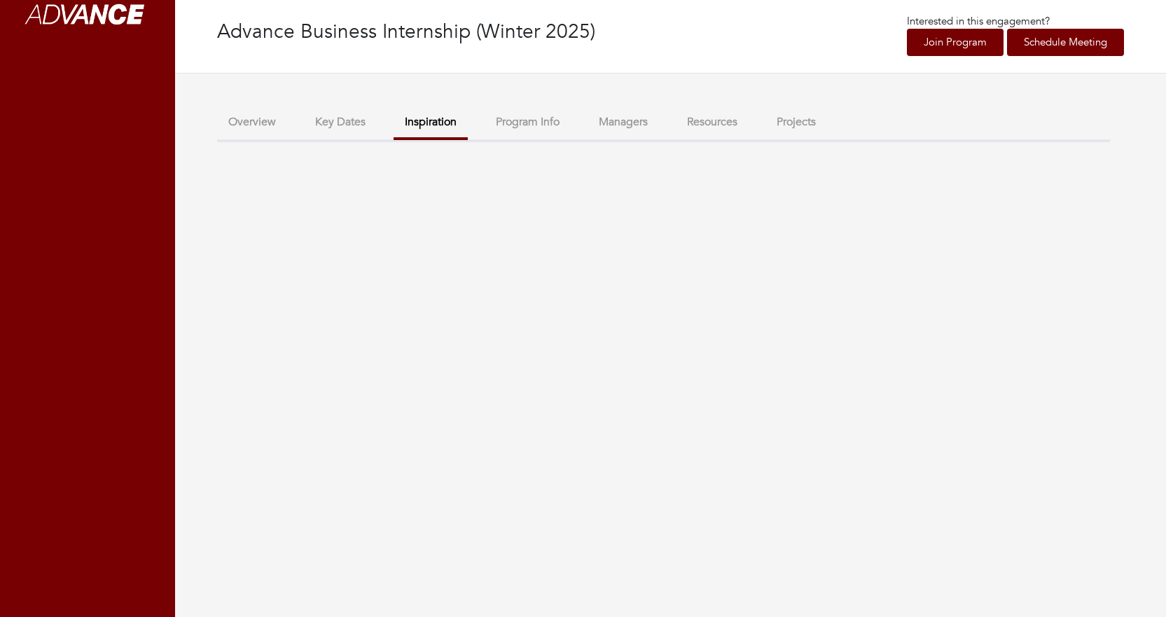 This screenshot has height=617, width=1166. I want to click on button: Key Dates, so click(340, 122).